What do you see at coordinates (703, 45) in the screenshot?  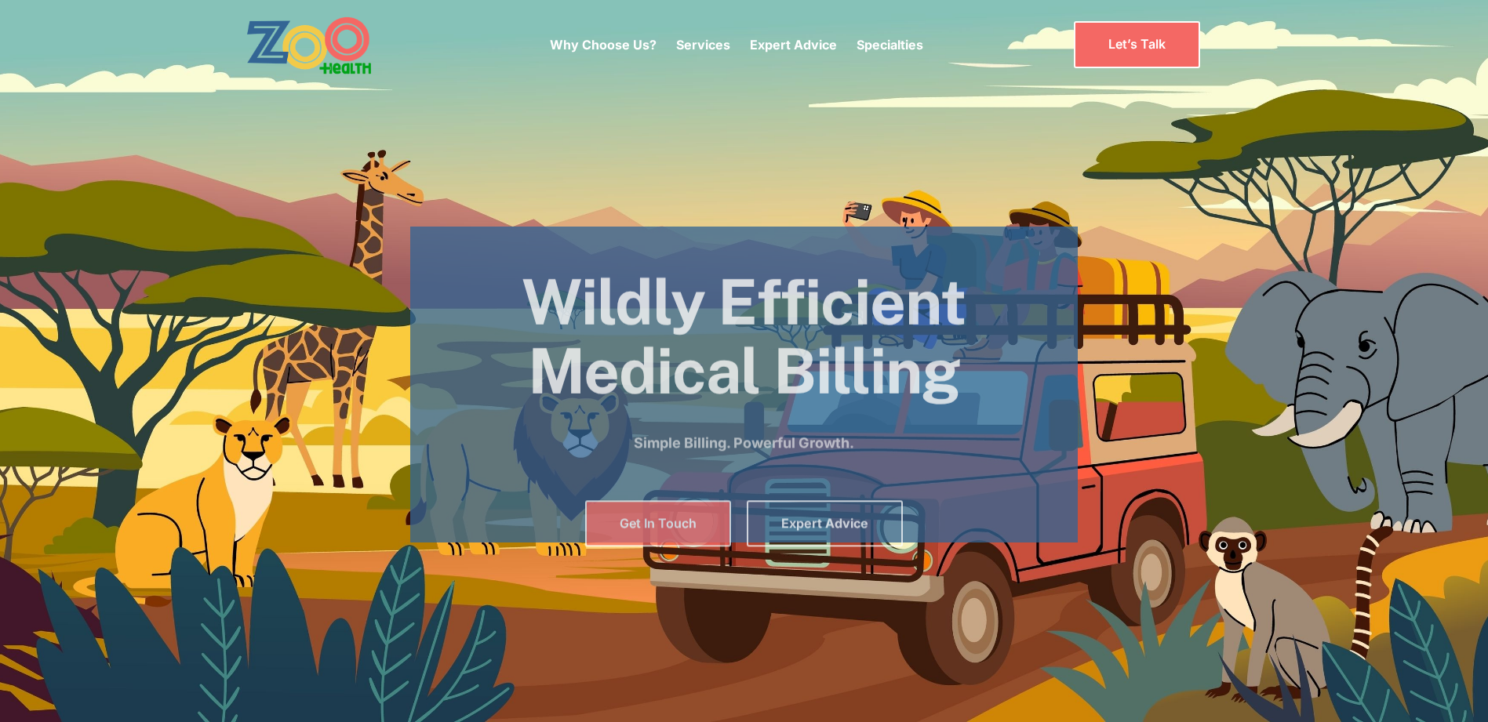 I see `p: Services` at bounding box center [703, 45].